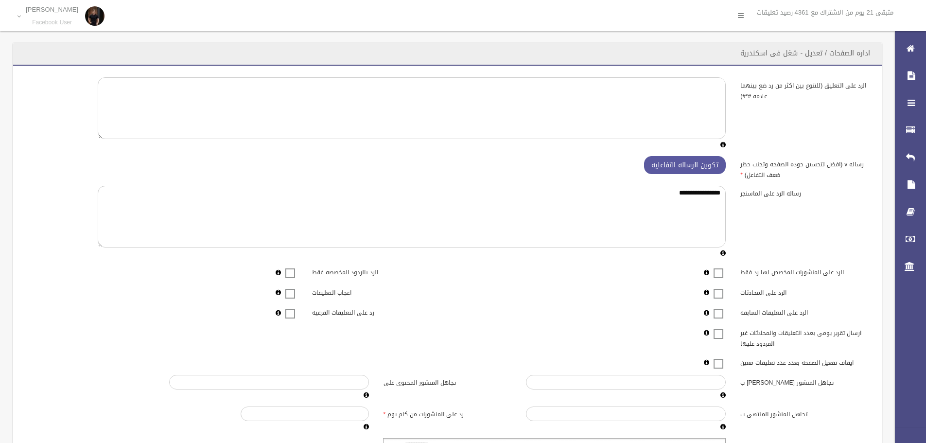  What do you see at coordinates (805, 413) in the screenshot?
I see `label: تجاهل المنشور المنتهى ب` at bounding box center [805, 413].